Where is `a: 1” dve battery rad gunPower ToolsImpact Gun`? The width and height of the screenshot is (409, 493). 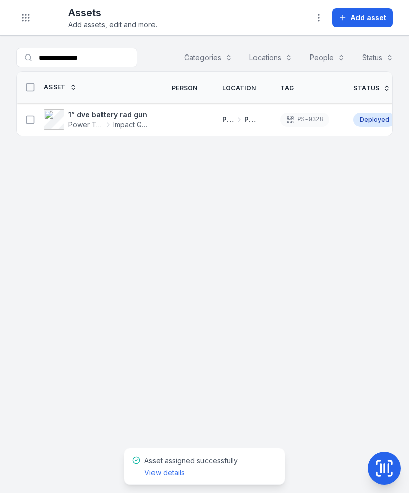
a: 1” dve battery rad gunPower ToolsImpact Gun is located at coordinates (95, 120).